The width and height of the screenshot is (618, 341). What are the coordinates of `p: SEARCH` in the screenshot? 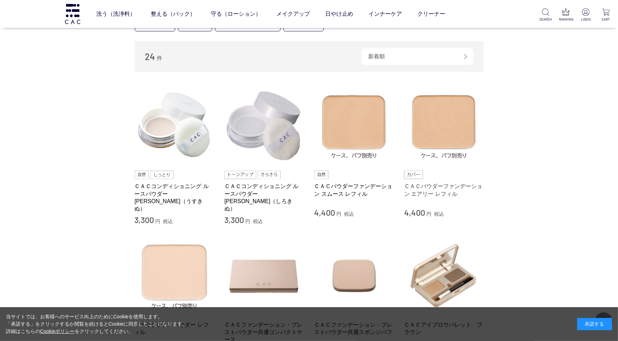 It's located at (545, 19).